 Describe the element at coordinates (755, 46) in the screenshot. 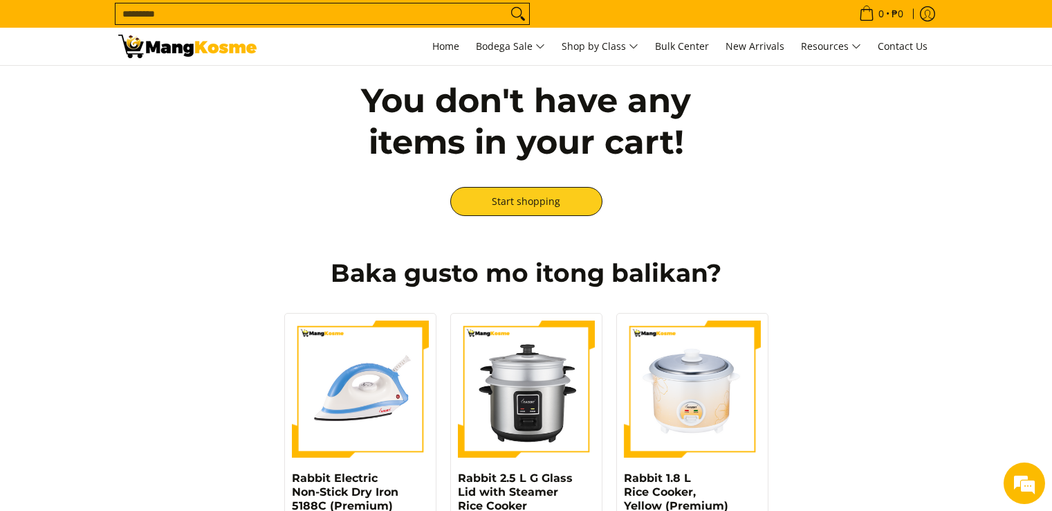

I see `span: New Arrivals` at that location.